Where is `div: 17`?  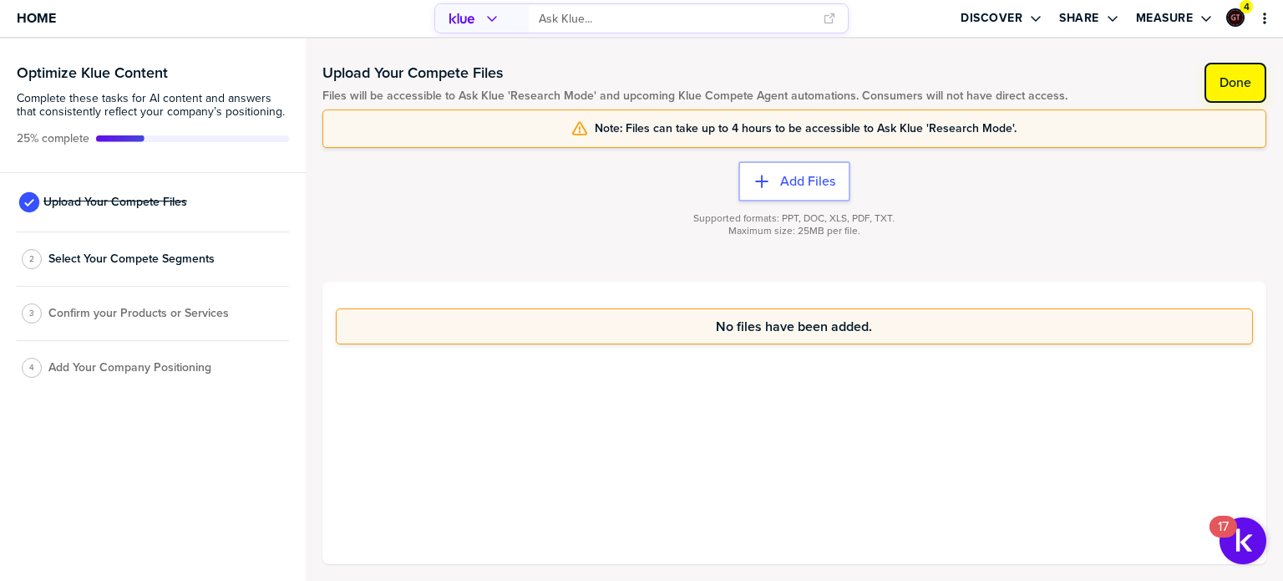
div: 17 is located at coordinates (1223, 537).